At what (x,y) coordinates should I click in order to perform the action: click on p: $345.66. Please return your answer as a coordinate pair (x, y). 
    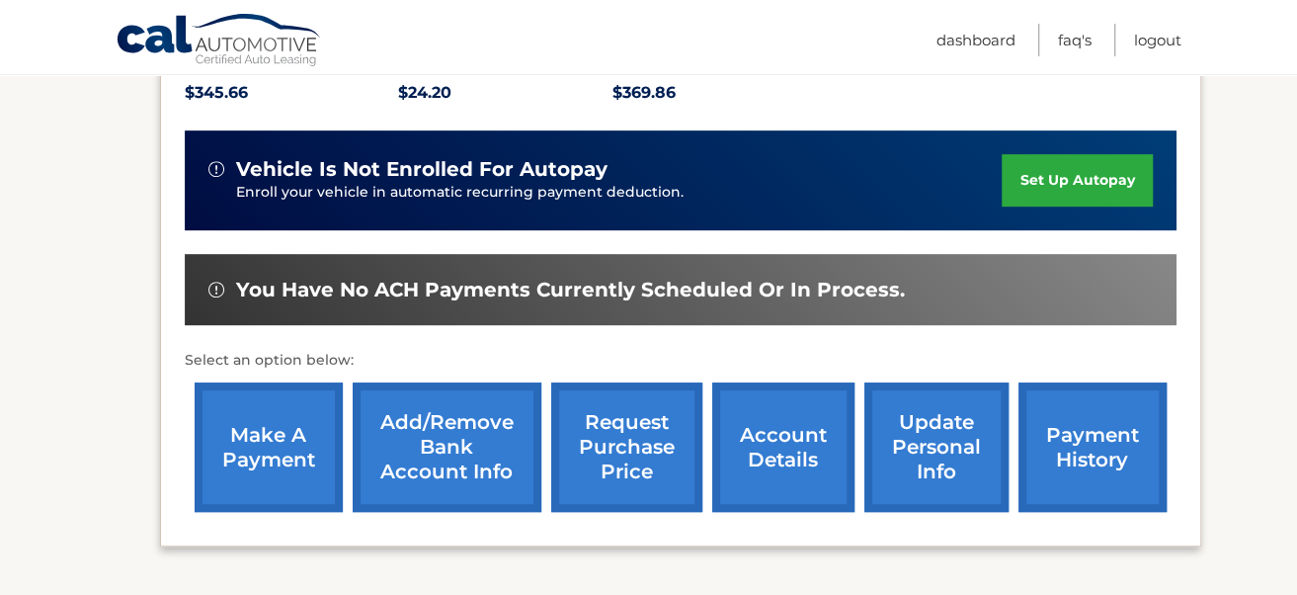
    Looking at the image, I should click on (291, 93).